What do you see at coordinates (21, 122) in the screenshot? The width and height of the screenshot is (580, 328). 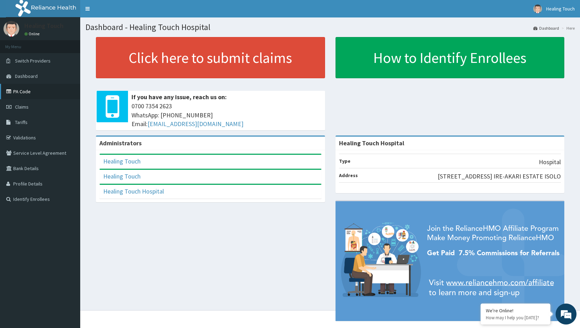 I see `span: Tariffs` at bounding box center [21, 122].